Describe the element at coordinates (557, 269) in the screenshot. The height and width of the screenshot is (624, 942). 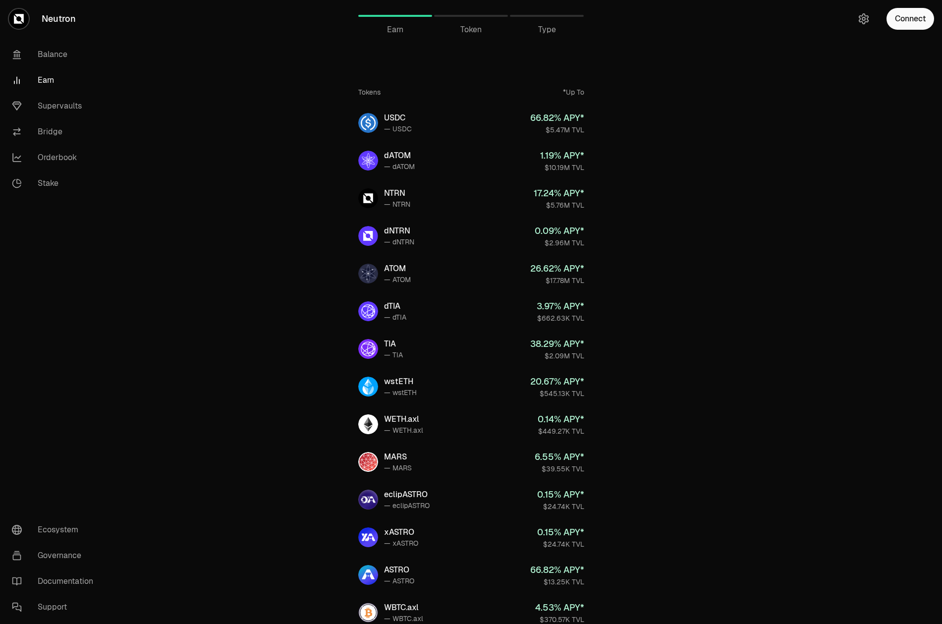
I see `div: 26.62 % APY*` at that location.